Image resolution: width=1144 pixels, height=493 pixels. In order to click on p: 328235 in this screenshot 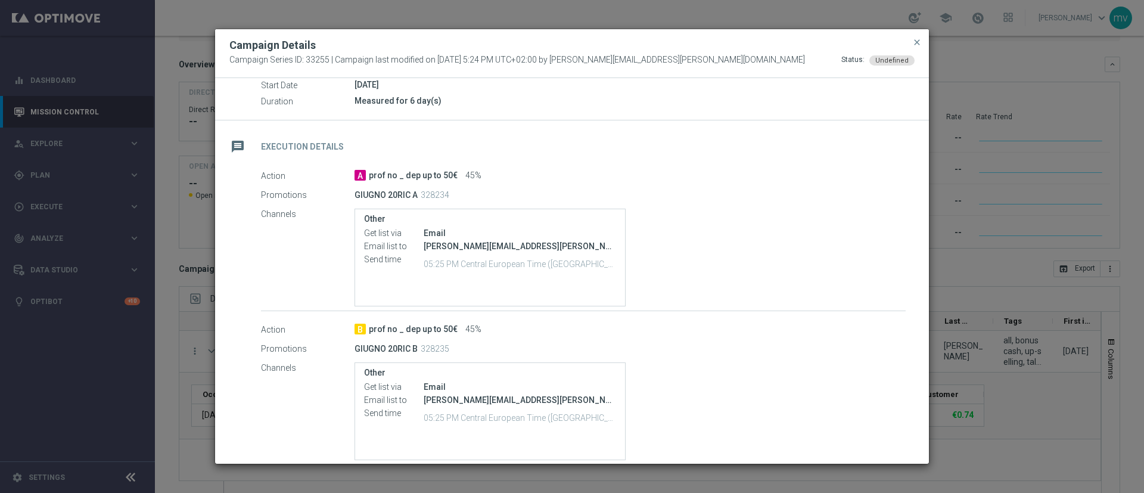, I will do `click(435, 349)`.